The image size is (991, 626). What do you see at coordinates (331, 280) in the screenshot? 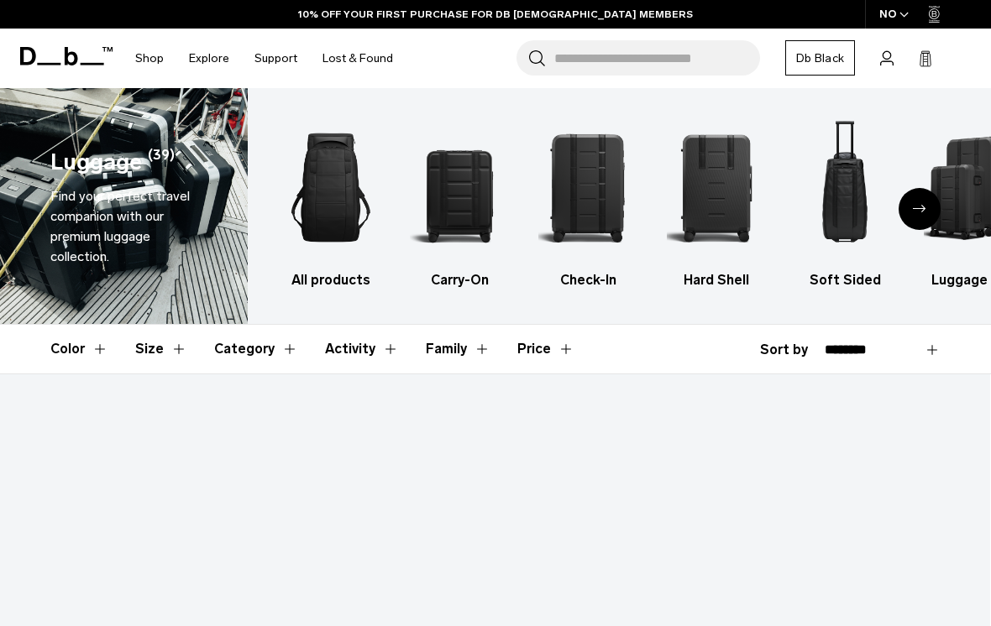
I see `h3: All products` at bounding box center [331, 280].